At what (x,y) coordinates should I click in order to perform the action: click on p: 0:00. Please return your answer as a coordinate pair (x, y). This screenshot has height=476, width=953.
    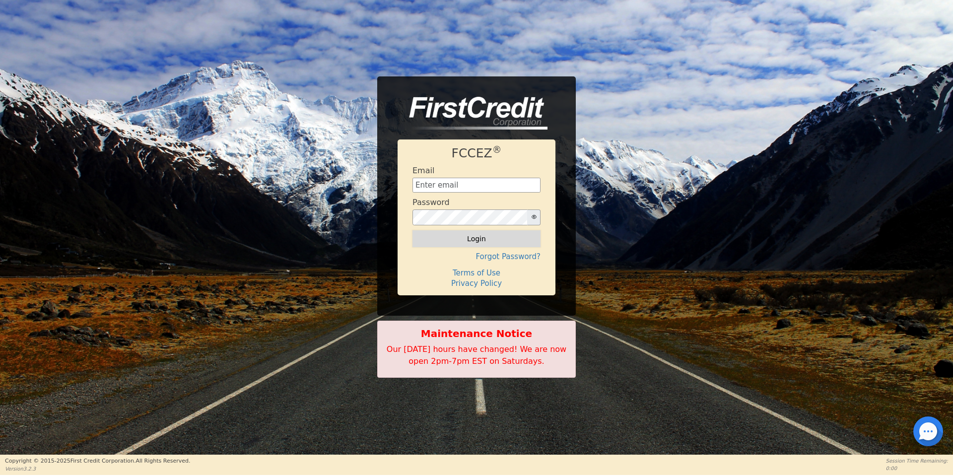
    Looking at the image, I should click on (917, 468).